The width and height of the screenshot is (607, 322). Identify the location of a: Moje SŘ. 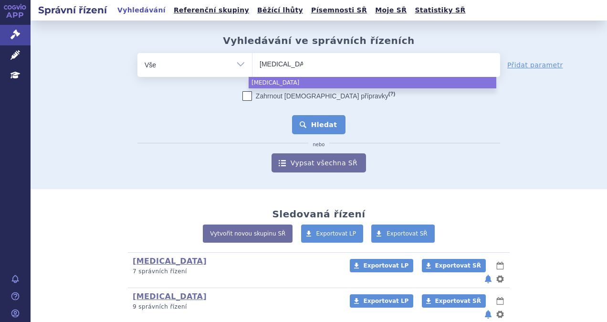
(391, 10).